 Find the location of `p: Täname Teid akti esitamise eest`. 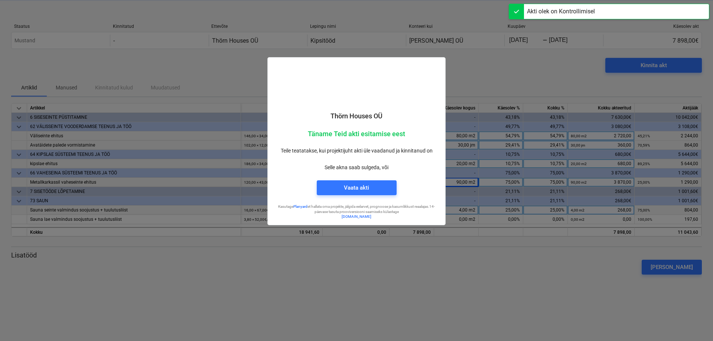

p: Täname Teid akti esitamise eest is located at coordinates (356, 134).